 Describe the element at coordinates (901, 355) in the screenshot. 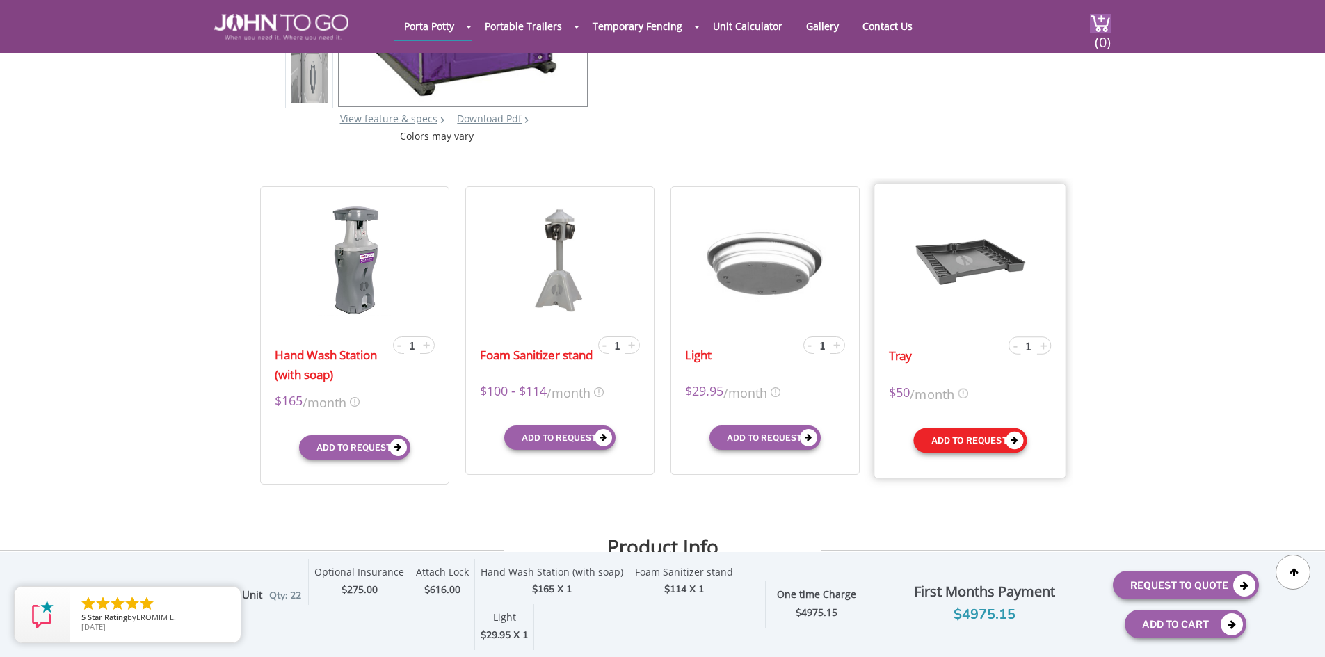

I see `a: Tray` at that location.